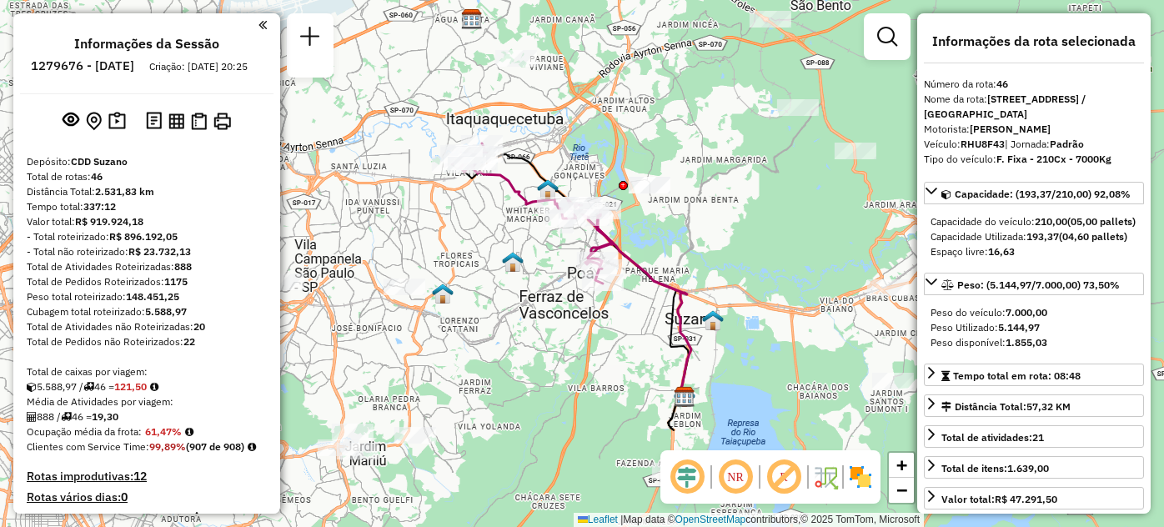 This screenshot has width=1164, height=527. What do you see at coordinates (198, 121) in the screenshot?
I see `button: Visualizar Romaneio` at bounding box center [198, 121].